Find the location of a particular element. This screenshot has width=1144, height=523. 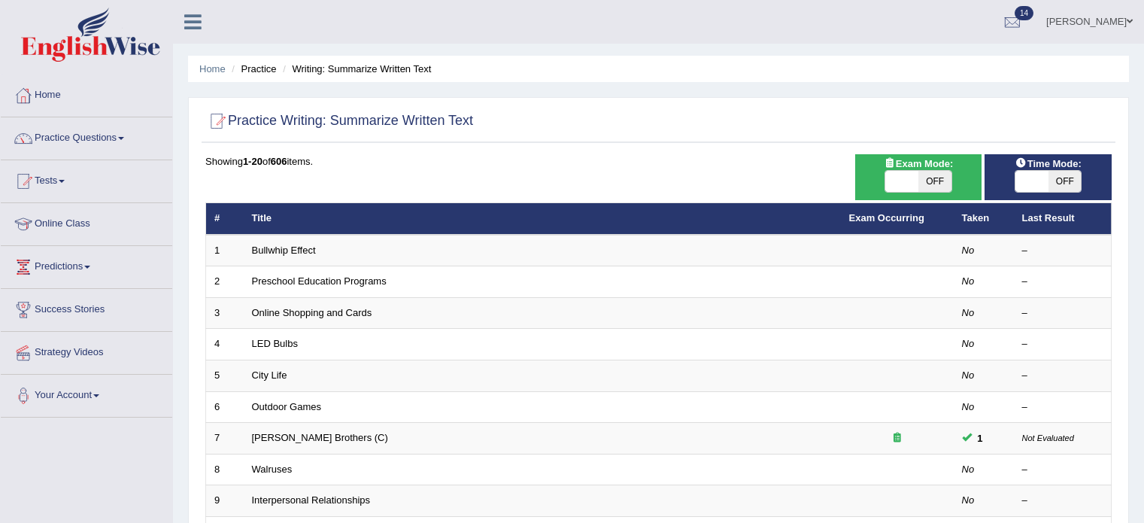

td: 5 is located at coordinates (225, 376).